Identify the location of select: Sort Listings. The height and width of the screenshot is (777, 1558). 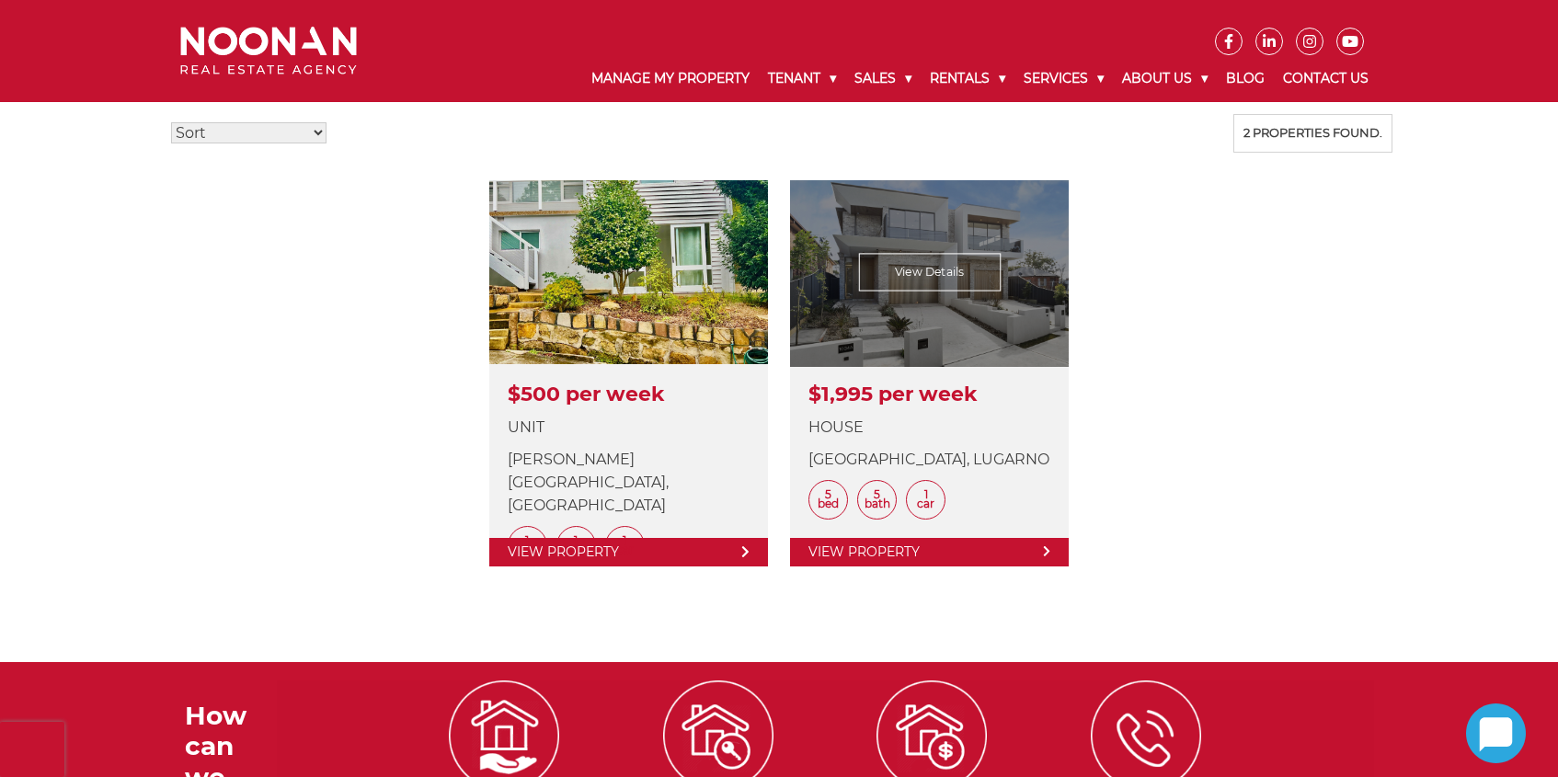
(248, 132).